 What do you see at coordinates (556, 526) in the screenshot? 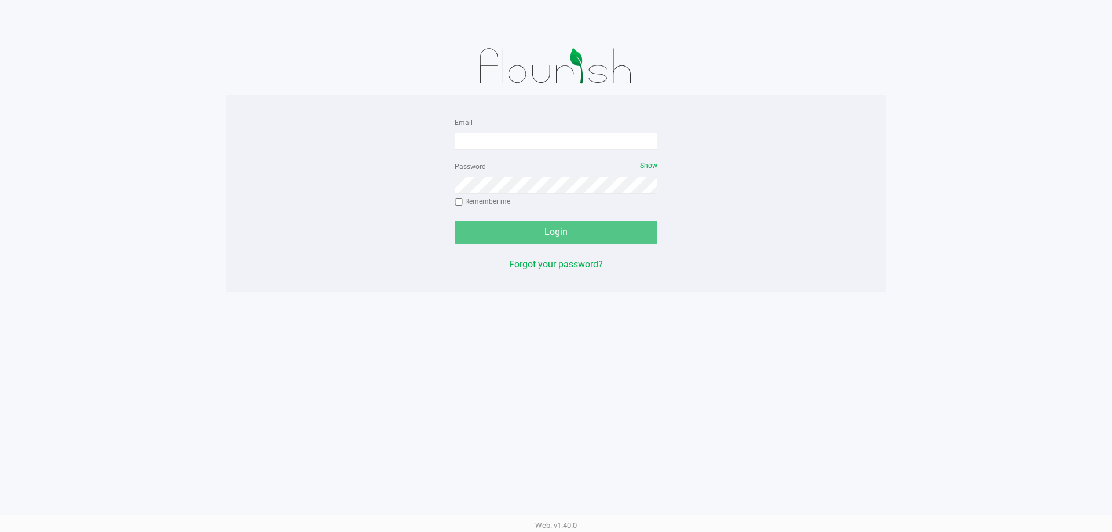
I see `span: Web: v1.40.0` at bounding box center [556, 526].